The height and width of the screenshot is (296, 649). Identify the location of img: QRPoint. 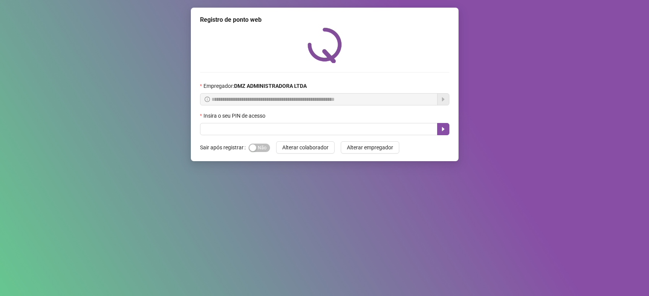
(325, 45).